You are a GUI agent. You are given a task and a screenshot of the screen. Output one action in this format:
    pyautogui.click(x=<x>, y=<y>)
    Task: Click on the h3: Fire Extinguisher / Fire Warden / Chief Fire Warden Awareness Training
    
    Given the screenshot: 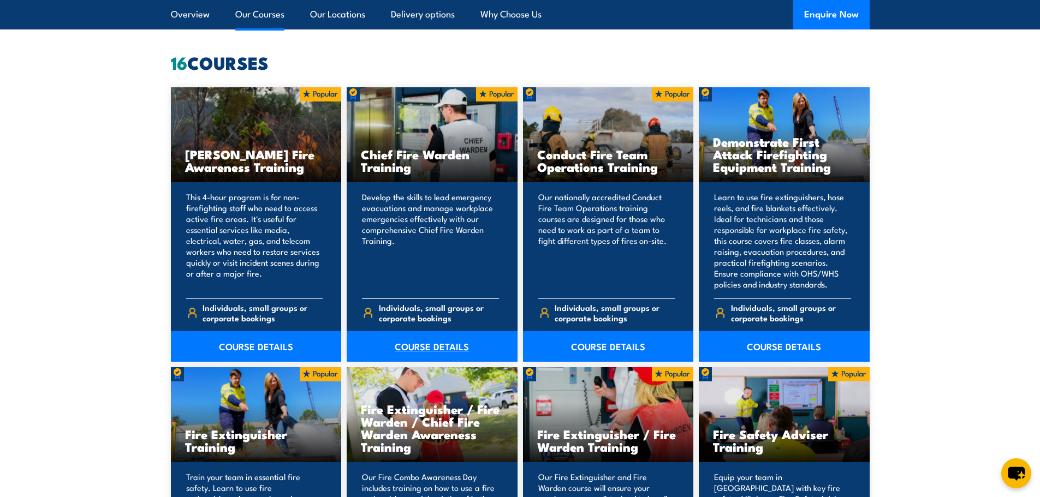 What is the action you would take?
    pyautogui.click(x=432, y=428)
    